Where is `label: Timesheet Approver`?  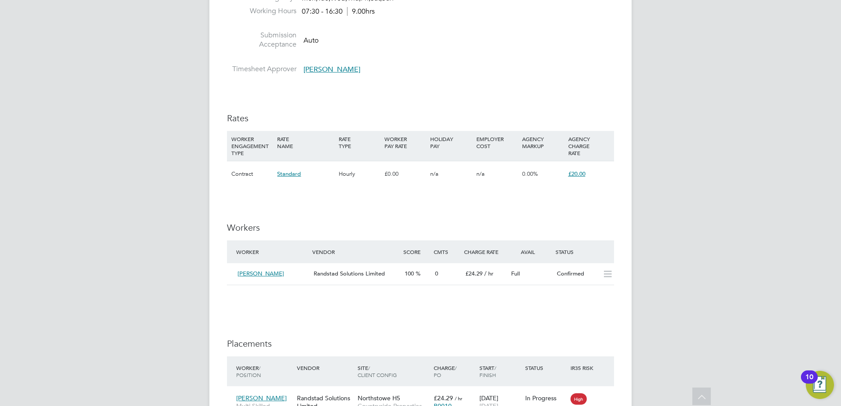
label: Timesheet Approver is located at coordinates (262, 69).